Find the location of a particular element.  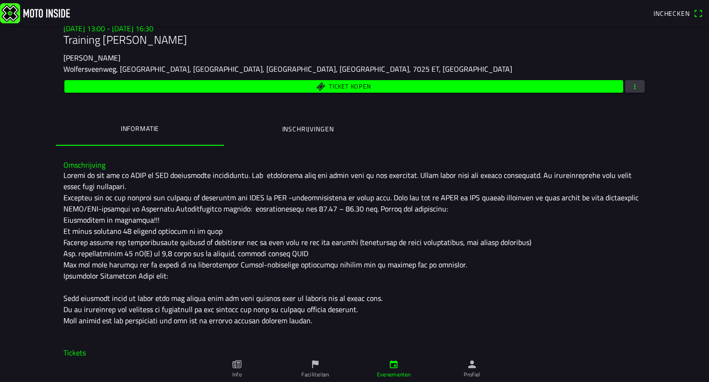

ion-label: Inschrijvingen is located at coordinates (308, 129).